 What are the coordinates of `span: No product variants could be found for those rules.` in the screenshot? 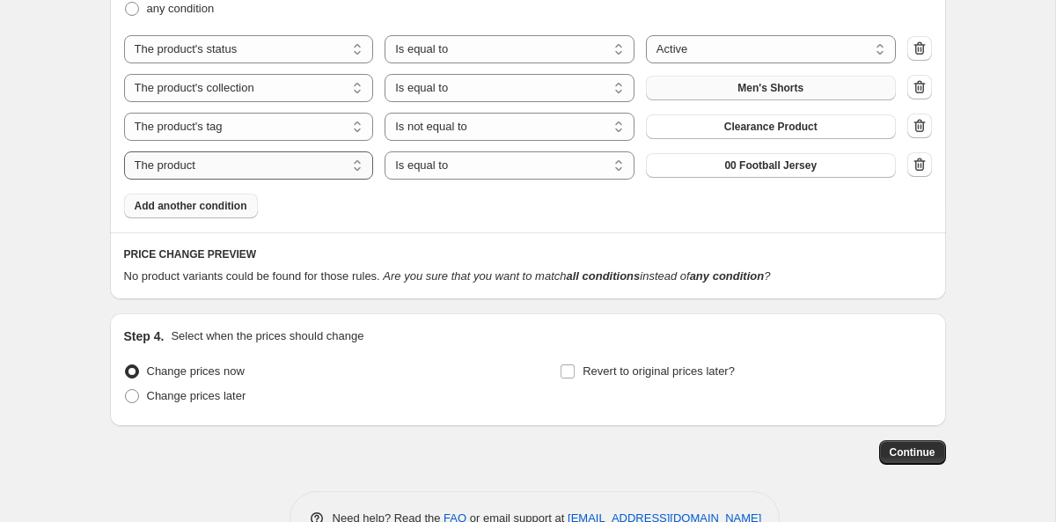 It's located at (252, 275).